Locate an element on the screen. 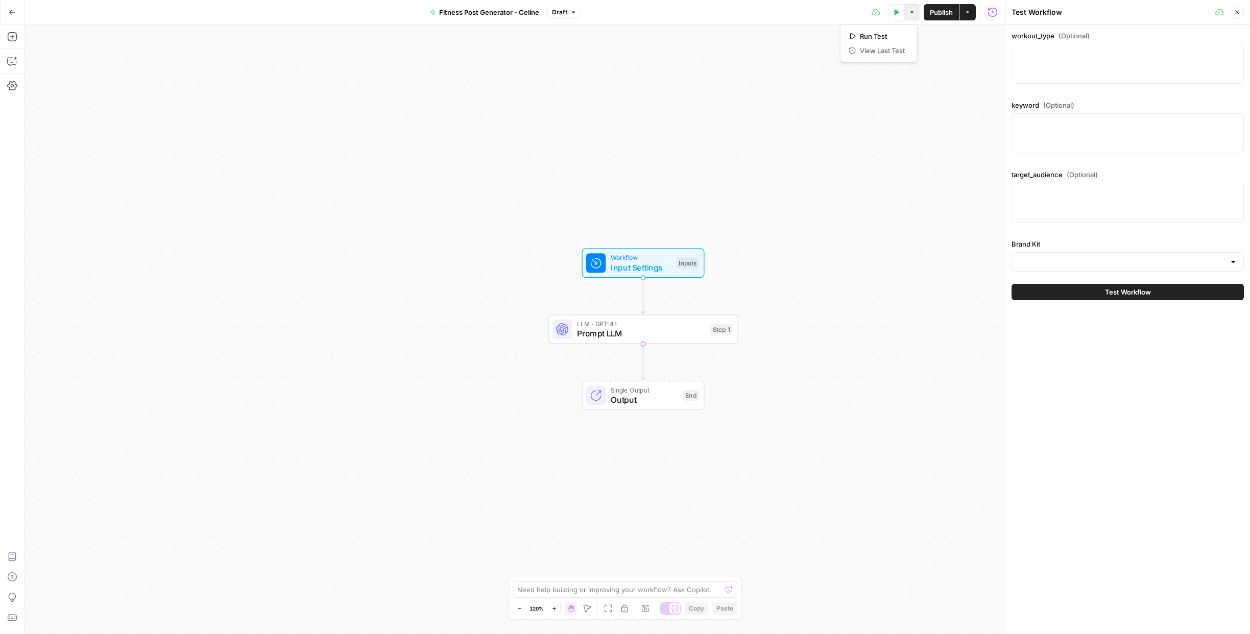 Image resolution: width=1250 pixels, height=634 pixels. span: Paste is located at coordinates (725, 609).